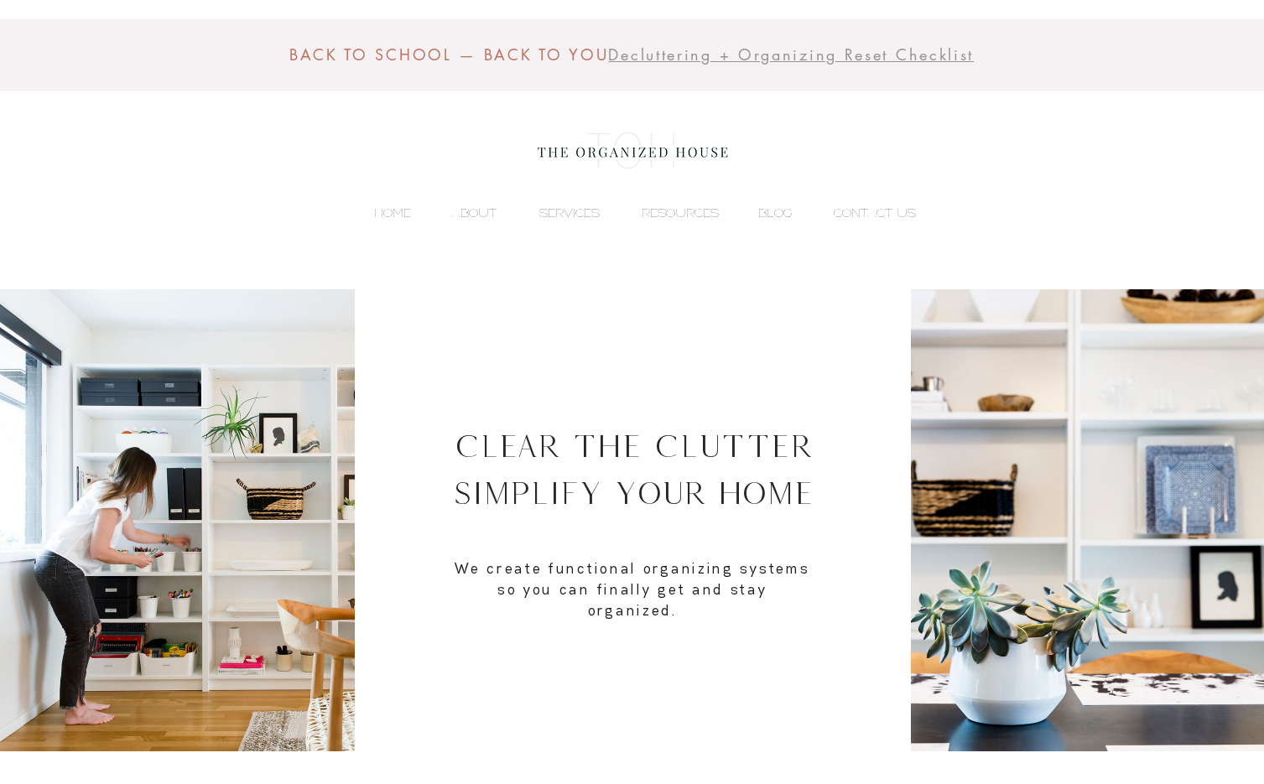 Image resolution: width=1264 pixels, height=784 pixels. I want to click on span: BACK TO SCHOOL — BACK TO YOU, so click(449, 55).